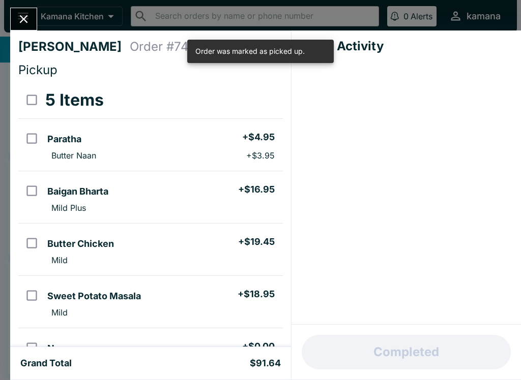 The height and width of the screenshot is (380, 521). Describe the element at coordinates (174, 47) in the screenshot. I see `h4: Order # 747685` at that location.